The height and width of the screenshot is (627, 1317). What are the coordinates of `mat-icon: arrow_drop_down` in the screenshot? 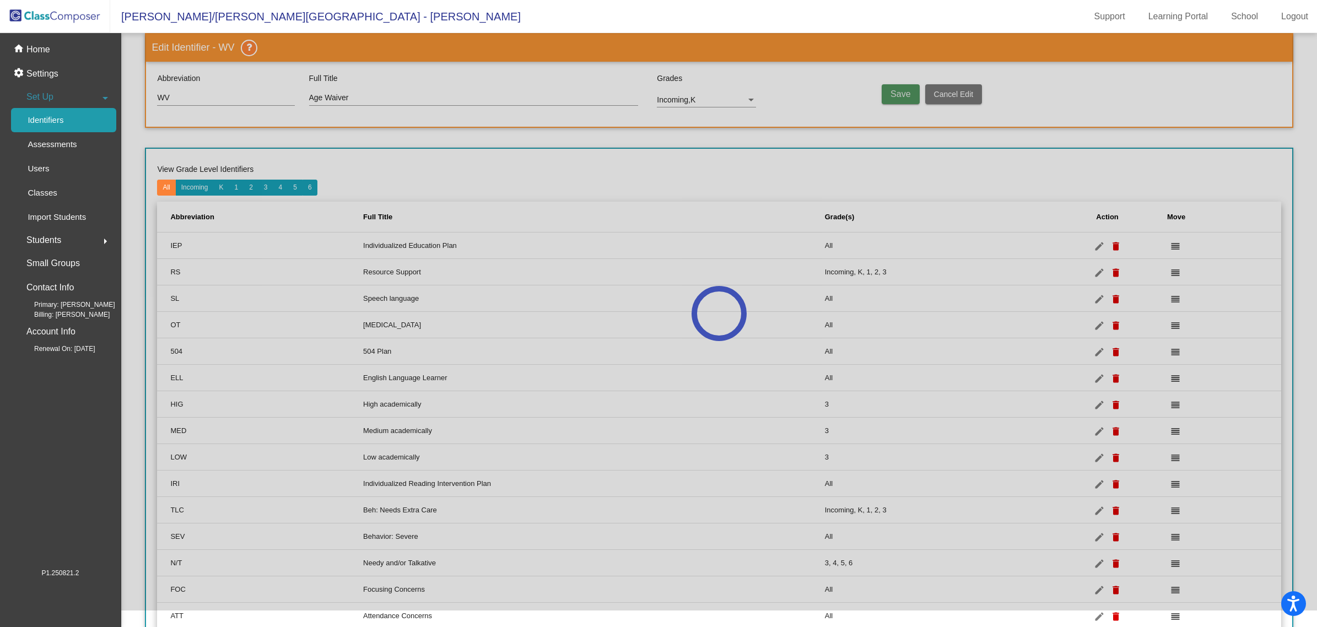 It's located at (105, 98).